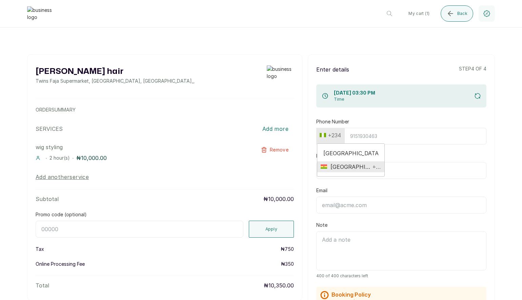 The width and height of the screenshot is (522, 300). Describe the element at coordinates (139, 147) in the screenshot. I see `p: wig styling` at that location.